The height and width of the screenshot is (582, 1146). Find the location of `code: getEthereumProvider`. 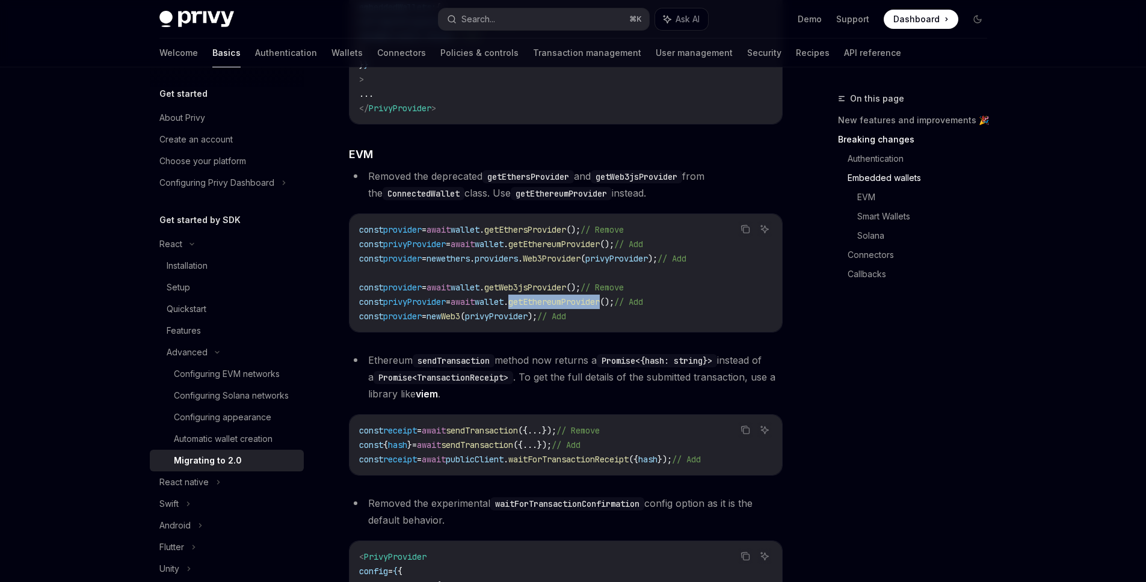

code: getEthereumProvider is located at coordinates (561, 194).